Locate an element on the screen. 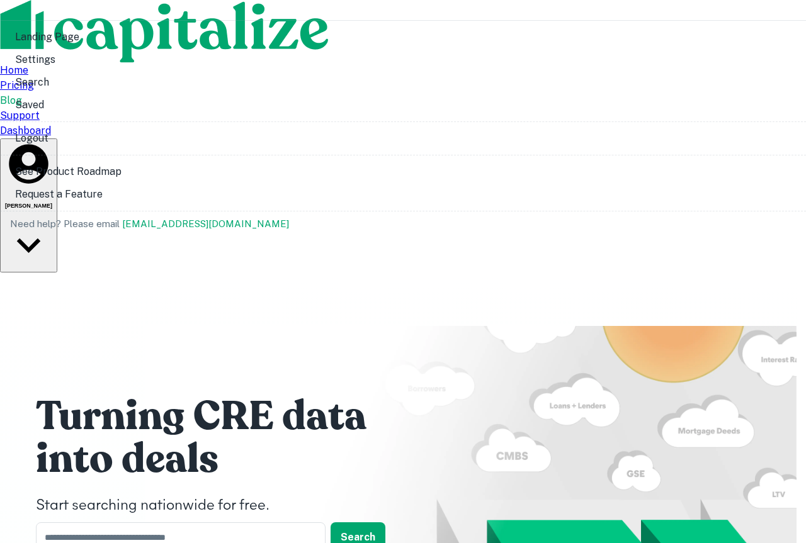 The width and height of the screenshot is (806, 543). li: Settings is located at coordinates (403, 60).